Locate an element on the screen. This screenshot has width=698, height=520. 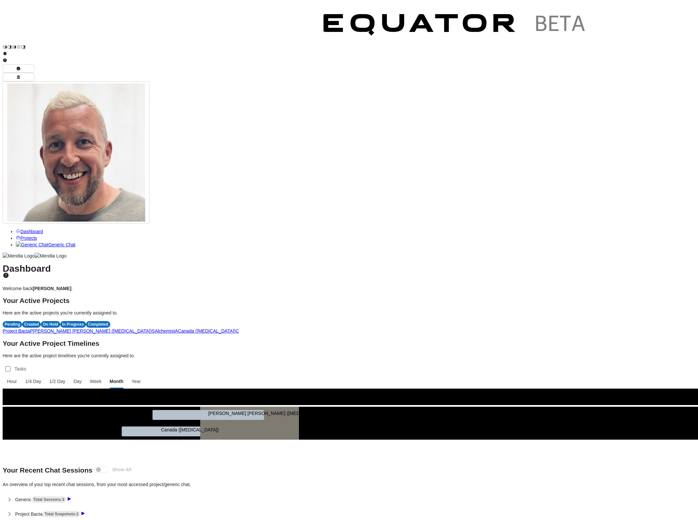
text: October is located at coordinates (456, 400).